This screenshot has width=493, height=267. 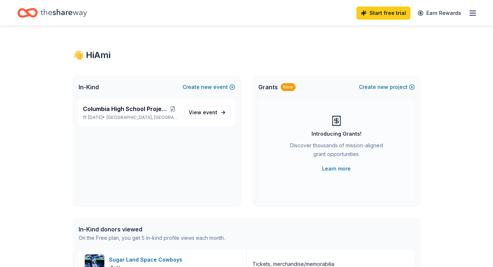 What do you see at coordinates (336, 168) in the screenshot?
I see `a: Learn more` at bounding box center [336, 168].